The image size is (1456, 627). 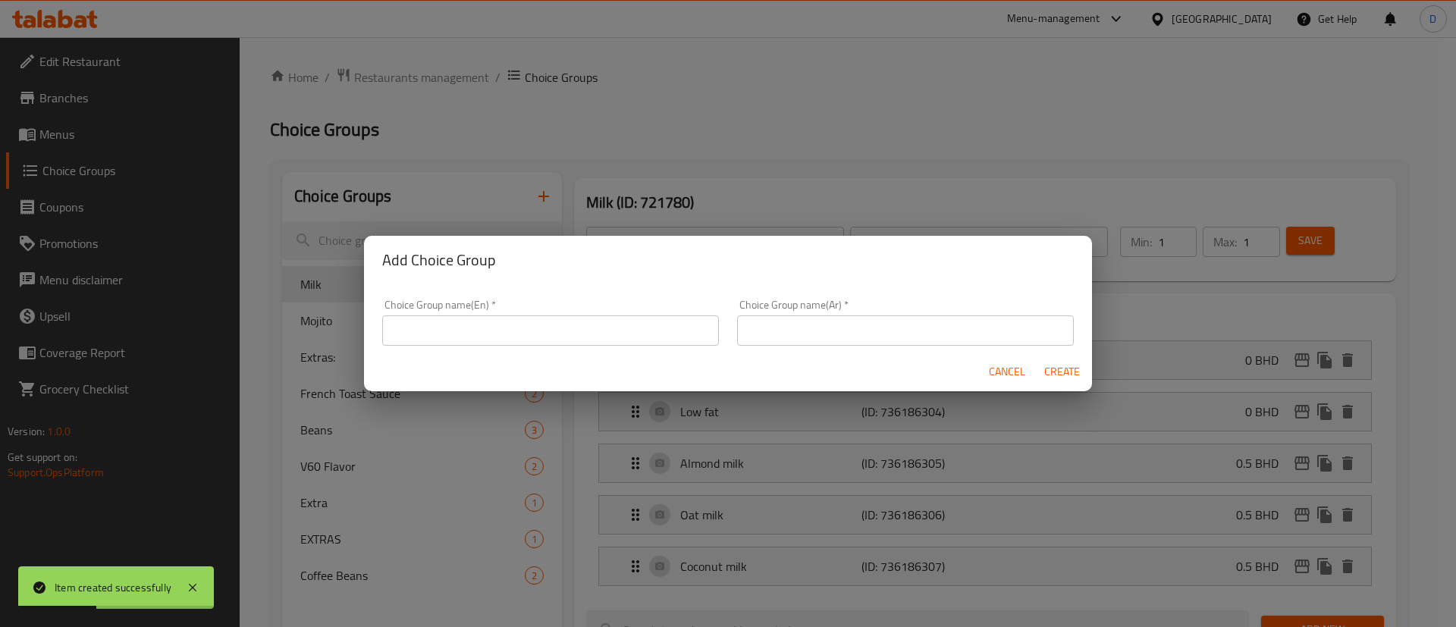 What do you see at coordinates (1007, 372) in the screenshot?
I see `span: Cancel` at bounding box center [1007, 372].